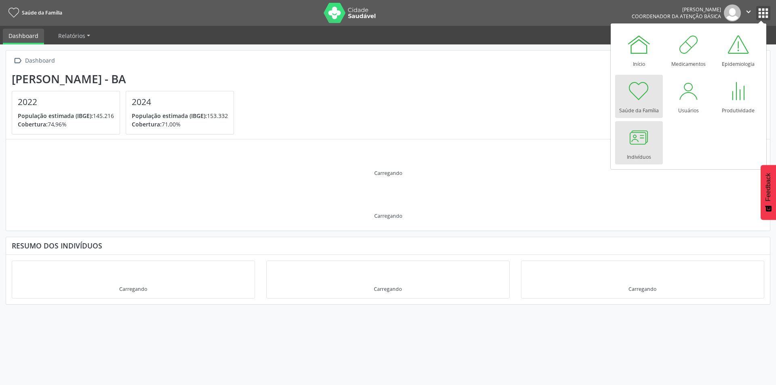 The height and width of the screenshot is (385, 776). I want to click on a: Epidemiologia, so click(738, 50).